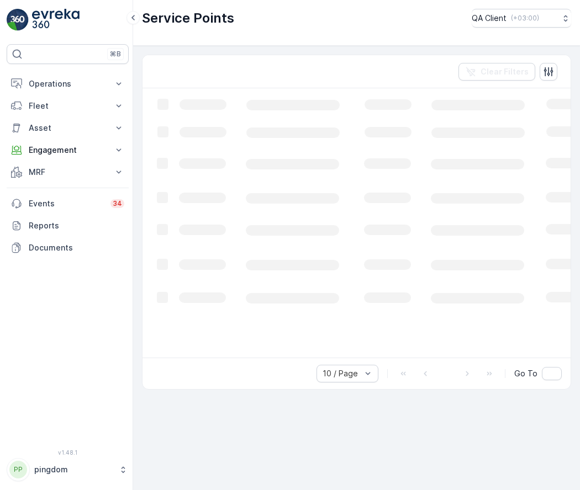  I want to click on button: MRF, so click(67, 172).